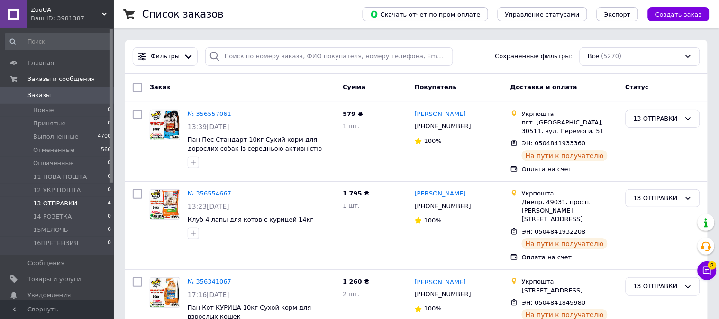  Describe the element at coordinates (542, 14) in the screenshot. I see `button: Управление статусами` at that location.